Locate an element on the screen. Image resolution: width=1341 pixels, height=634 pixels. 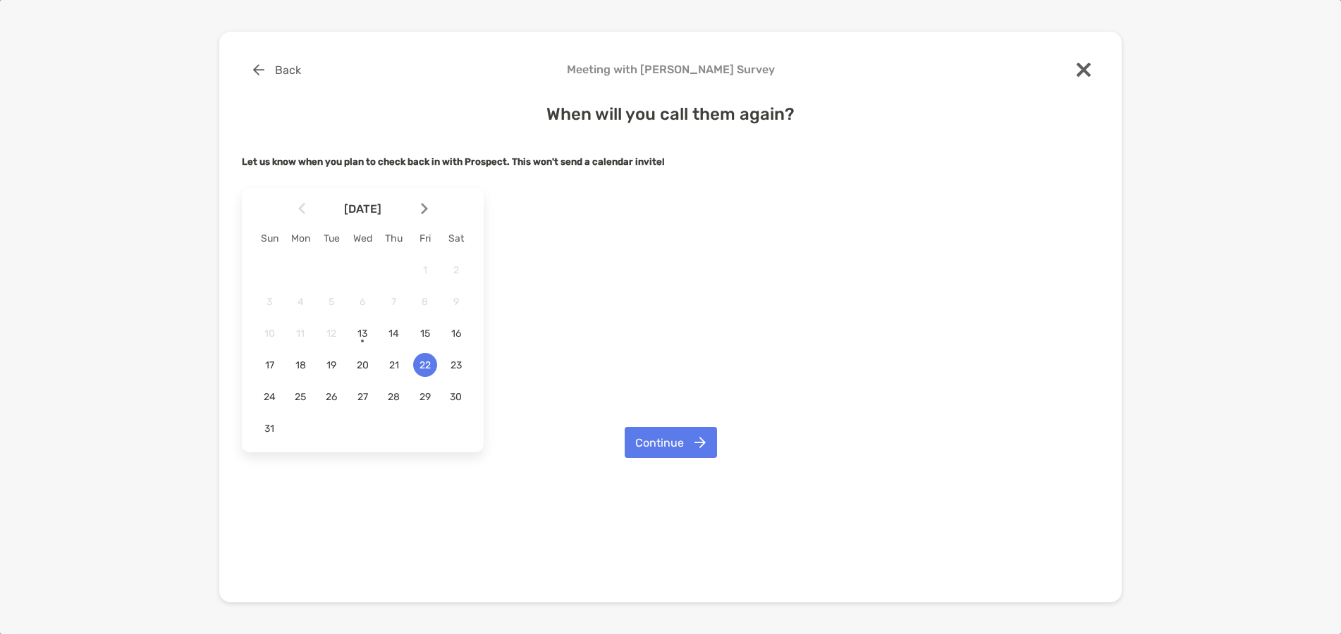
span: 22 is located at coordinates (425, 365).